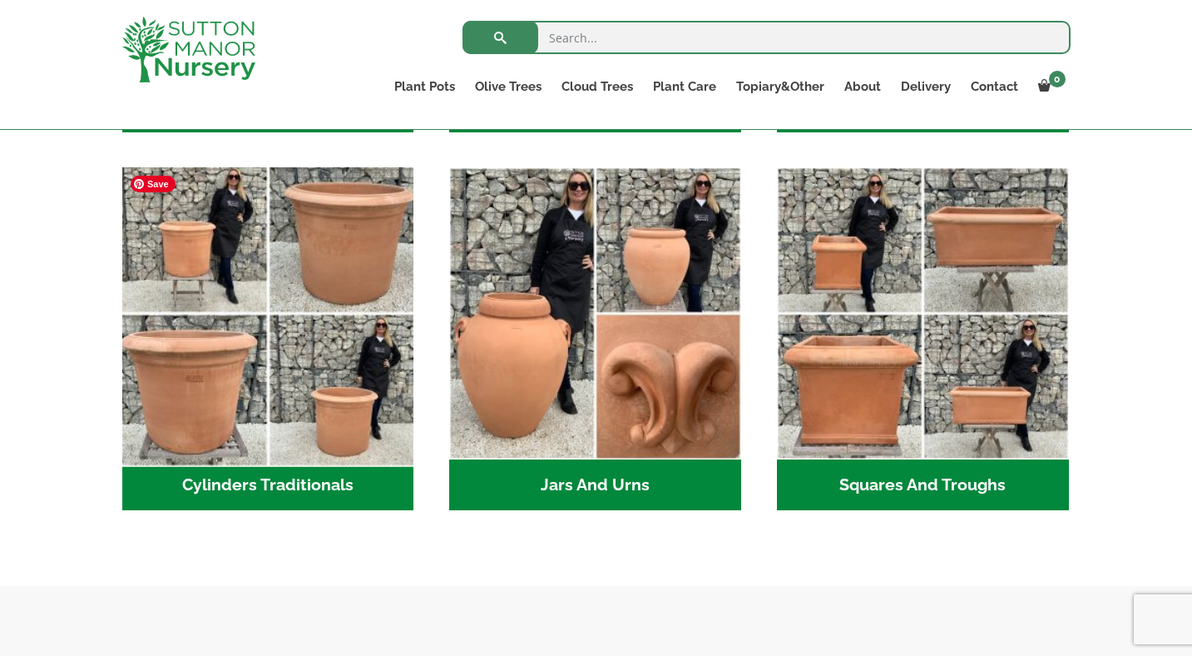 The height and width of the screenshot is (656, 1192). What do you see at coordinates (189, 49) in the screenshot?
I see `img: logo` at bounding box center [189, 49].